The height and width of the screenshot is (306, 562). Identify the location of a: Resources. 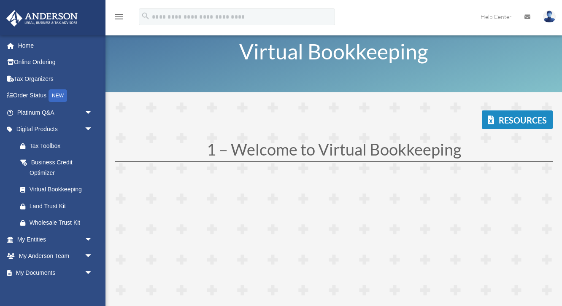
(517, 120).